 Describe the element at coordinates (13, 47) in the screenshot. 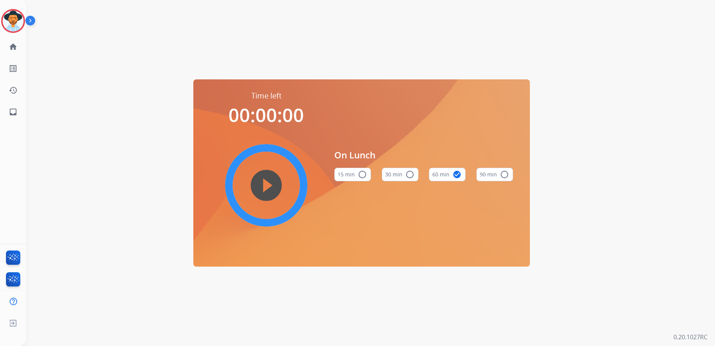

I see `mat-icon: home` at that location.